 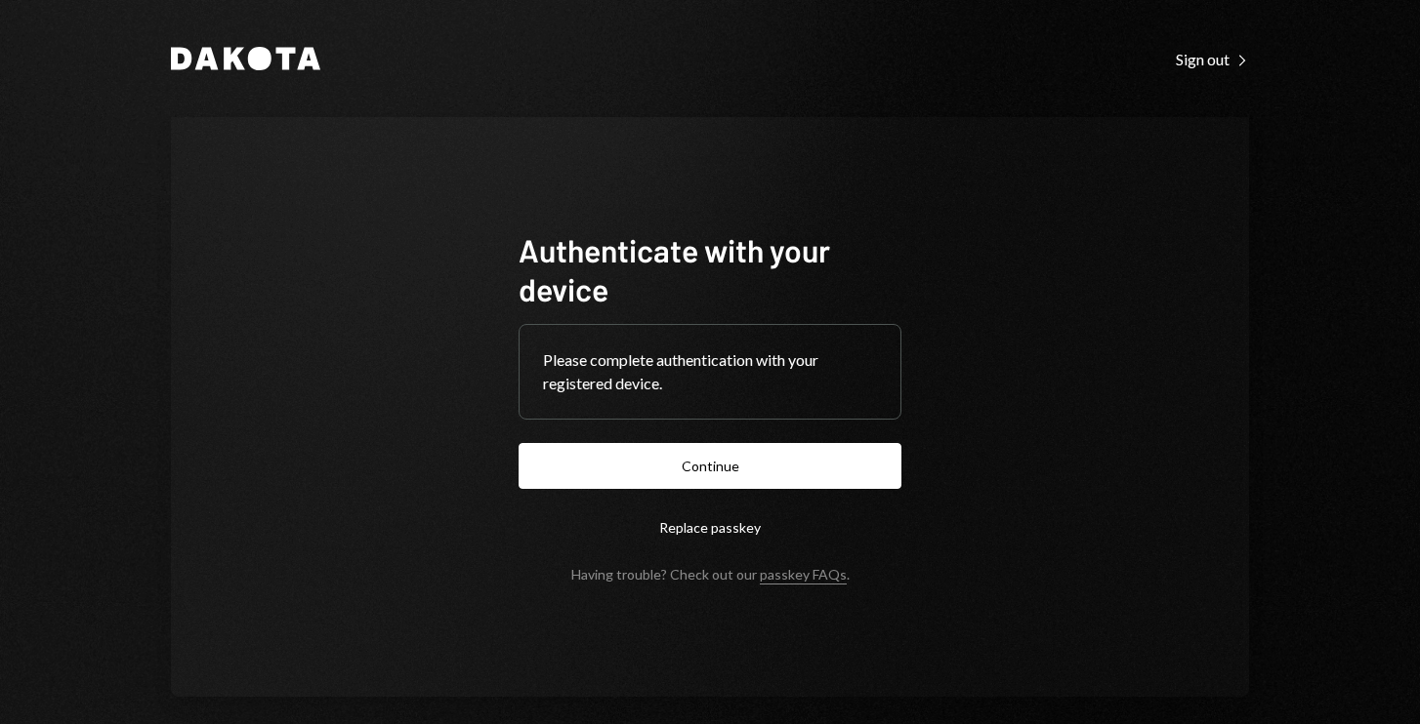 I want to click on div: Having trouble? Check out our ., so click(x=710, y=574).